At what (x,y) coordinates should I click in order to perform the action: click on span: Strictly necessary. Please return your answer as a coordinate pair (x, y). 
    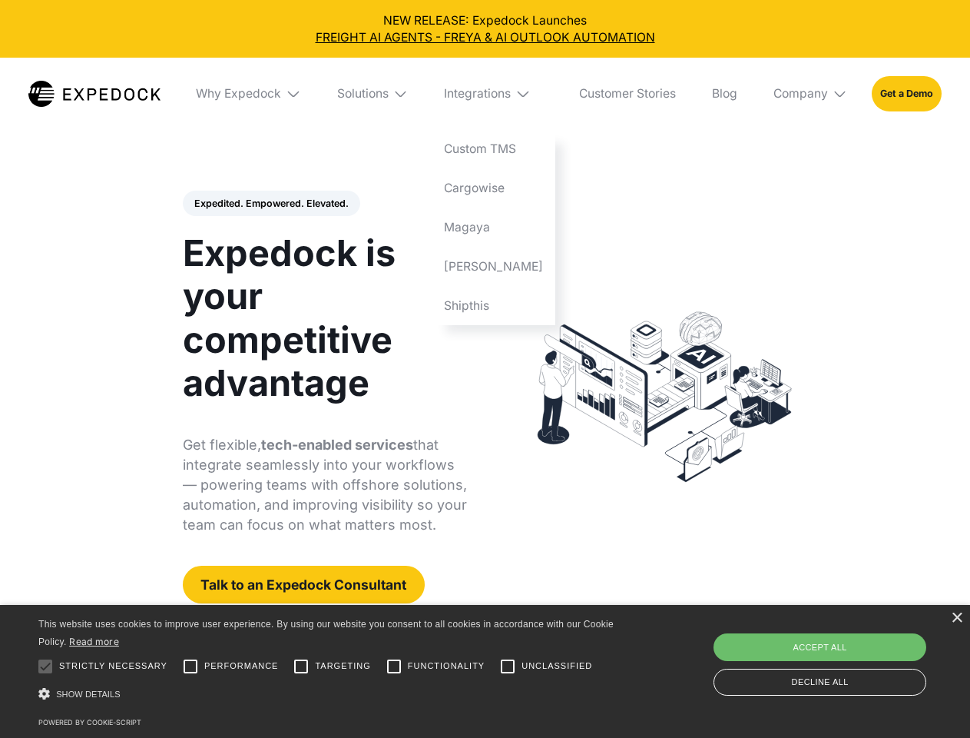
    Looking at the image, I should click on (113, 665).